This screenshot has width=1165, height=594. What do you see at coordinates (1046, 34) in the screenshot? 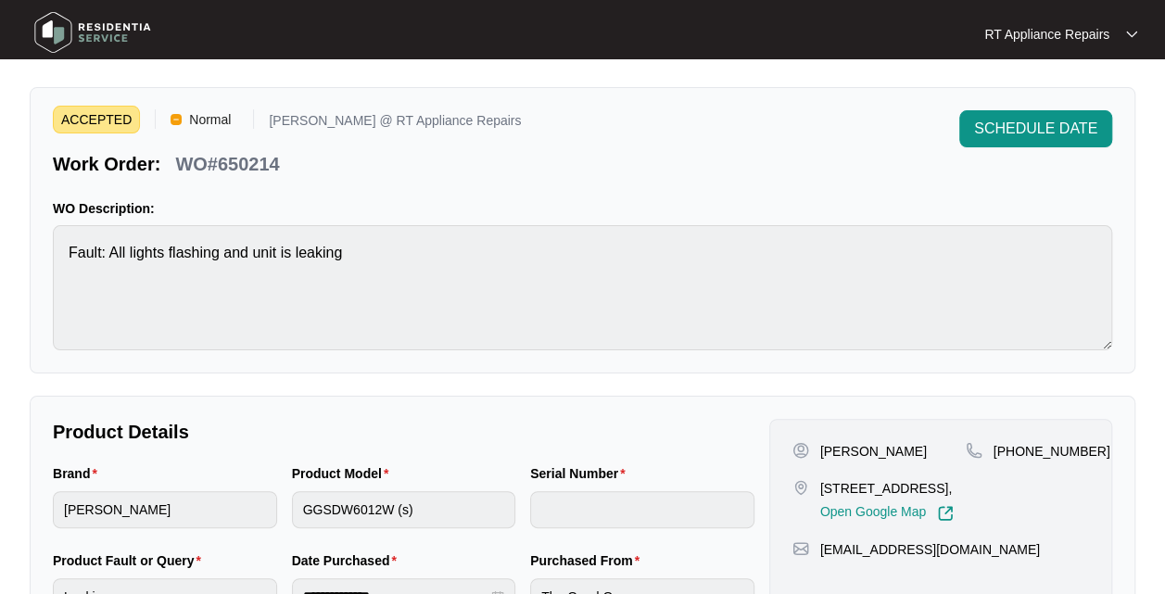
I see `p: RT Appliance Repairs` at bounding box center [1046, 34].